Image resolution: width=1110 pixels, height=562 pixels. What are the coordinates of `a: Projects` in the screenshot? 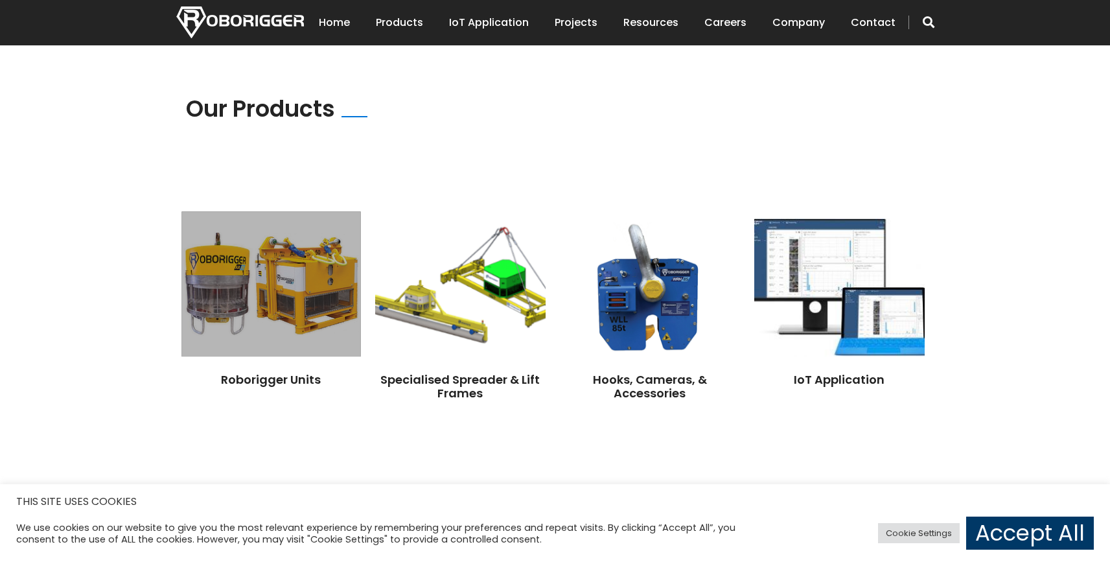 It's located at (576, 23).